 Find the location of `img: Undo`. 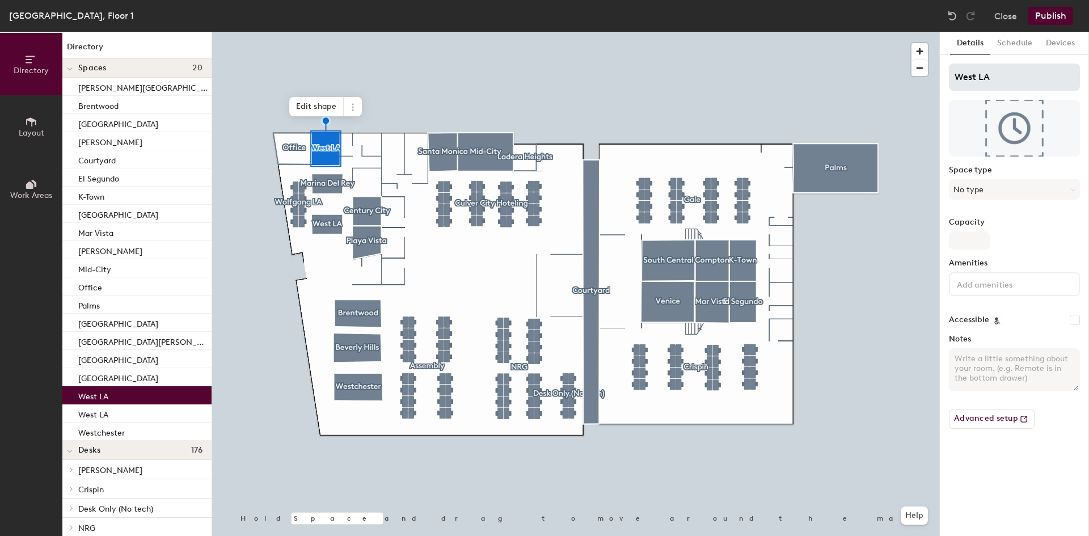

img: Undo is located at coordinates (952, 16).